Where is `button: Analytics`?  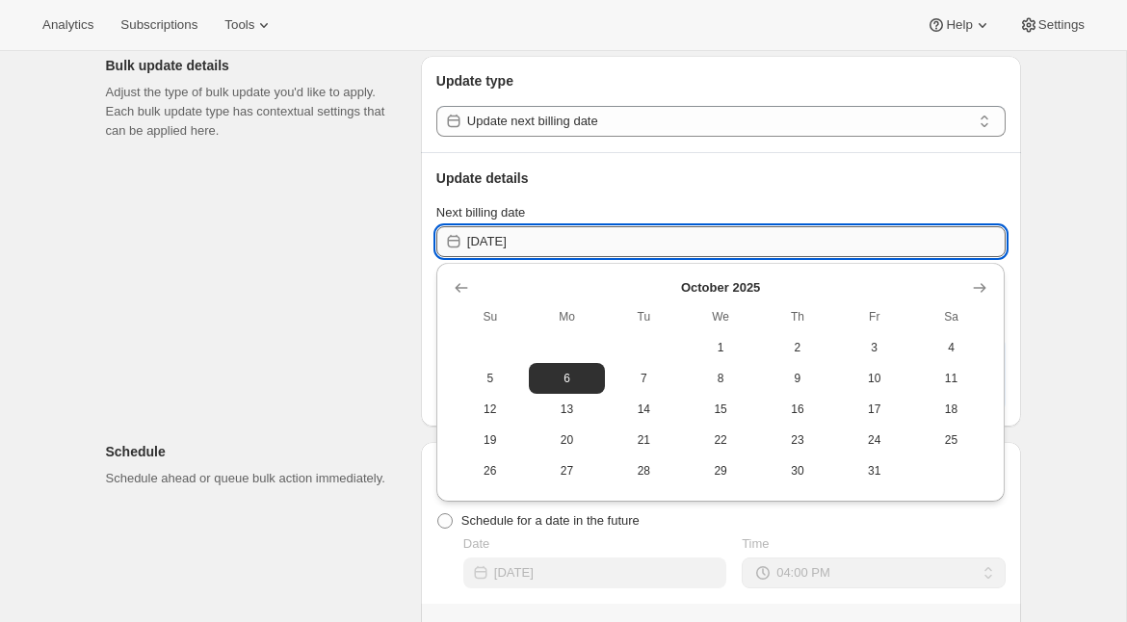 button: Analytics is located at coordinates (67, 25).